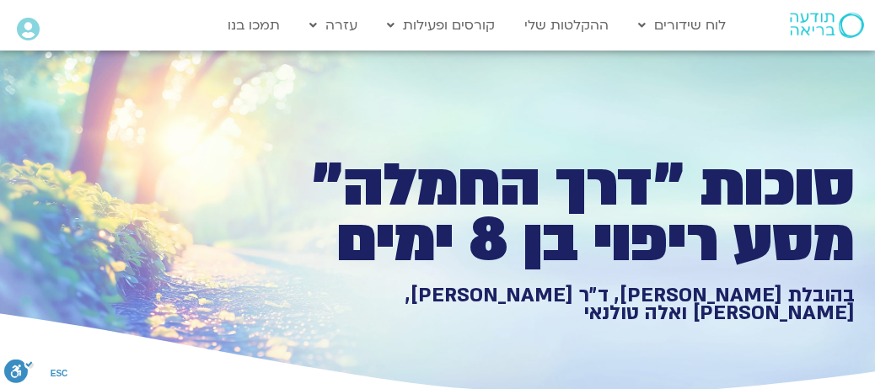  What do you see at coordinates (333, 25) in the screenshot?
I see `a: עזרה` at bounding box center [333, 25].